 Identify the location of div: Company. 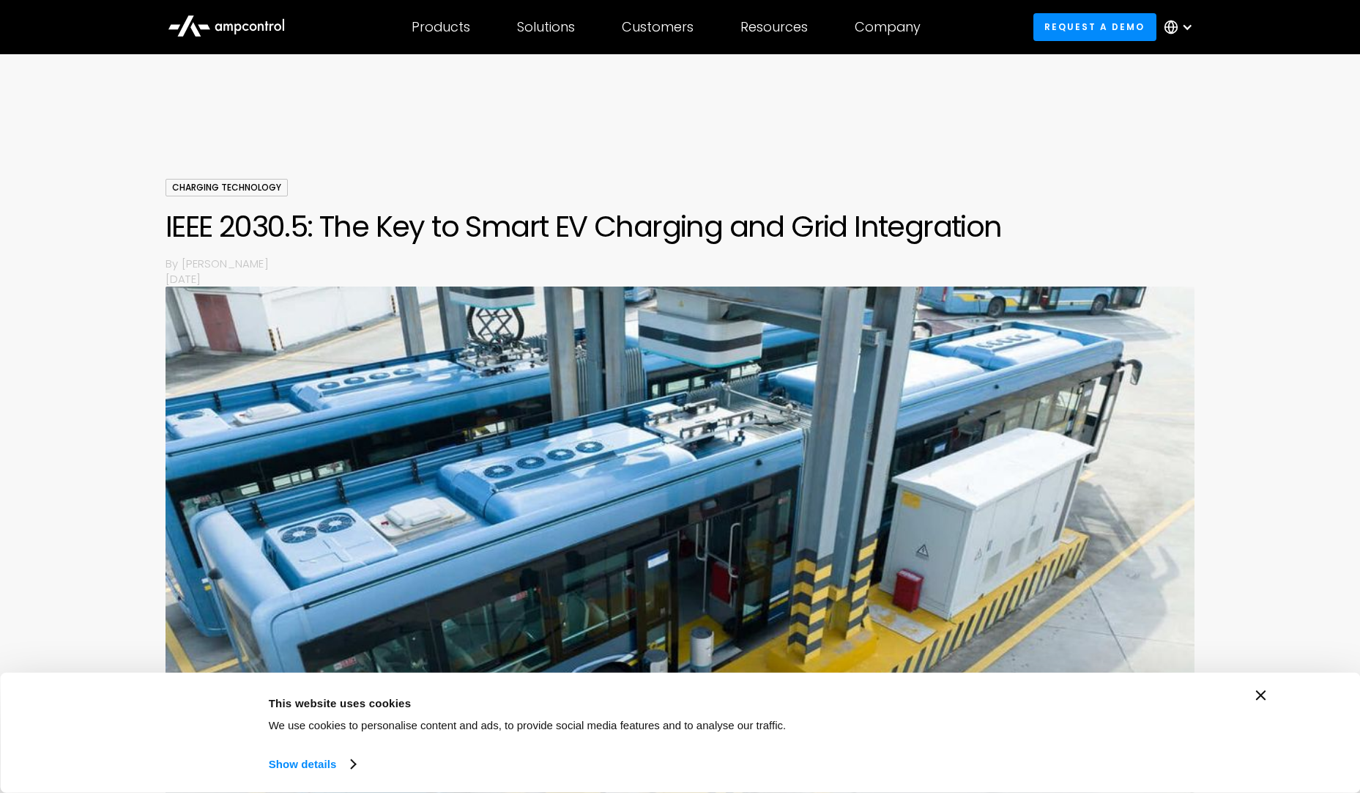
(888, 27).